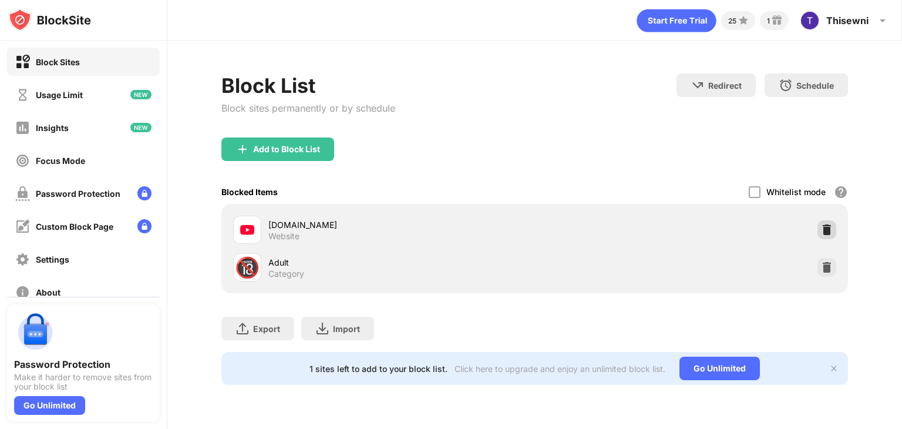  I want to click on div: Click here to upgrade and enjoy an unlimited block list., so click(560, 368).